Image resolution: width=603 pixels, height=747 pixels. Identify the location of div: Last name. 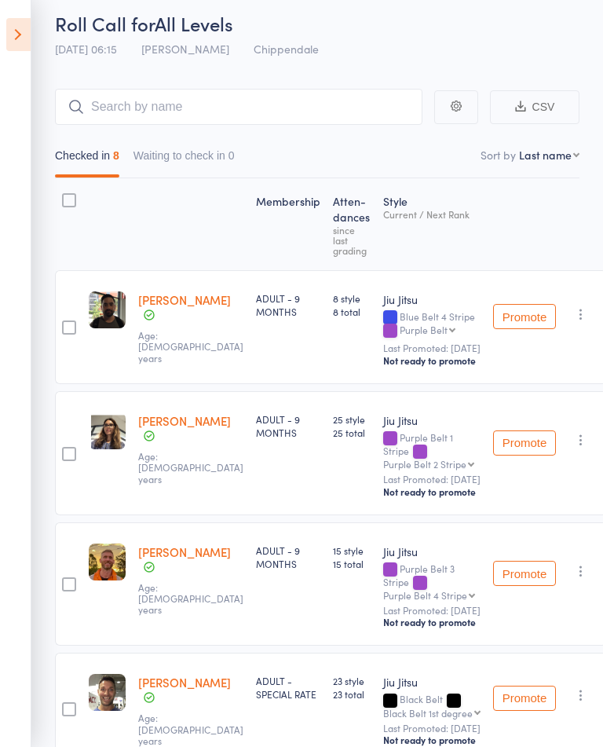
(545, 155).